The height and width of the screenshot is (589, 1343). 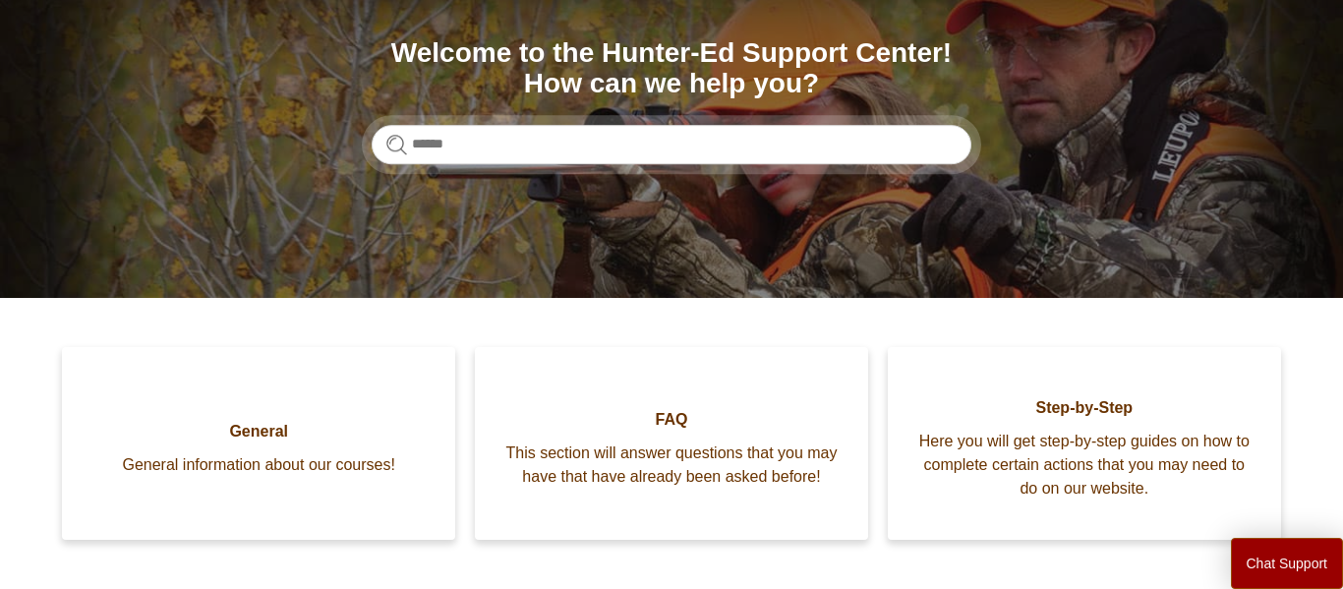 I want to click on span: This section will answer questions that you may have that have already been asked before!, so click(x=672, y=465).